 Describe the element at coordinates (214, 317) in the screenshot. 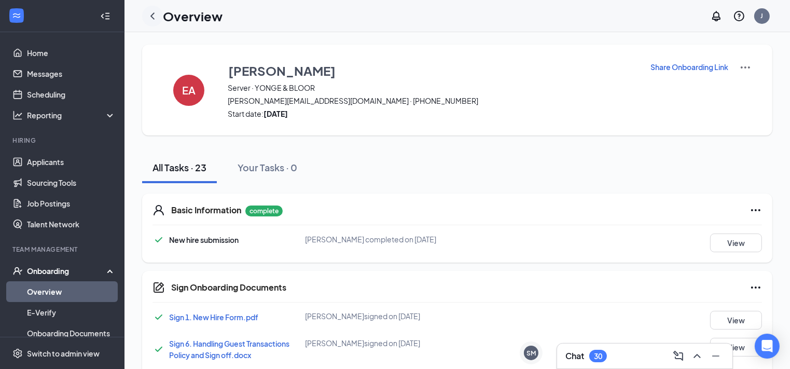

I see `span: Sign 1. New Hire Form.pdf` at that location.